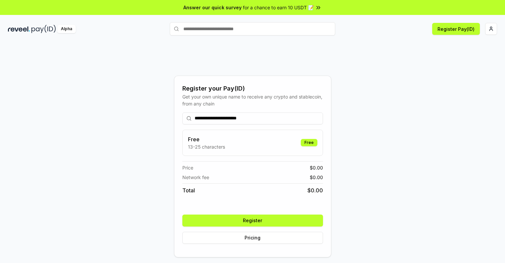  I want to click on div: Get your own unique name to receive any crypto and stablecoin, from any chain, so click(253, 100).